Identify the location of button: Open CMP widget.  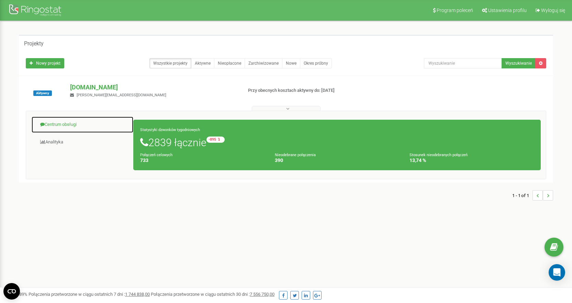
(12, 291).